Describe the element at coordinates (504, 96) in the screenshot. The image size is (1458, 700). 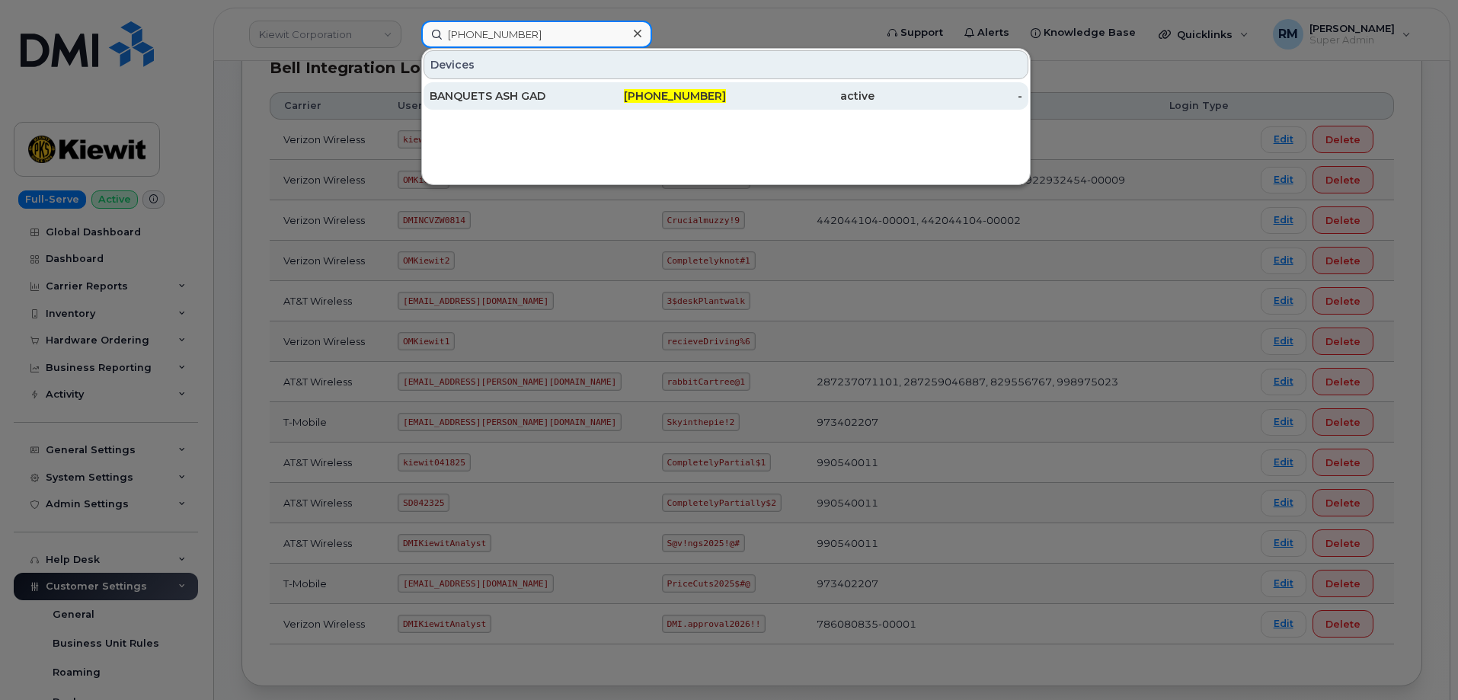
I see `div: BANQUETS ASH GAD` at that location.